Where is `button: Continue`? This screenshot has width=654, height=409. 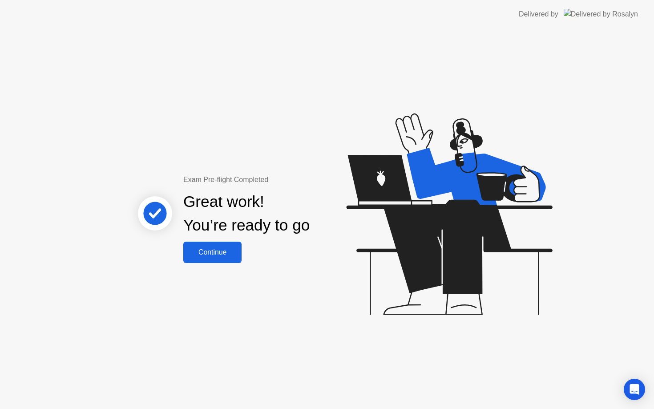 button: Continue is located at coordinates (212, 252).